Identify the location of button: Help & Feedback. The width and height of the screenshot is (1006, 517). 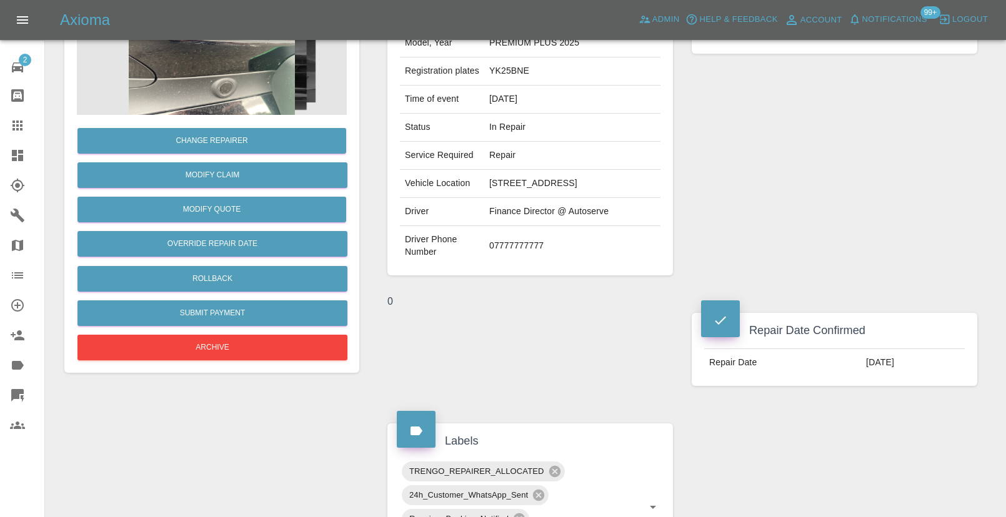
(731, 19).